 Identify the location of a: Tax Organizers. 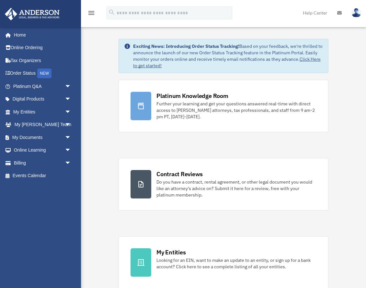
(43, 60).